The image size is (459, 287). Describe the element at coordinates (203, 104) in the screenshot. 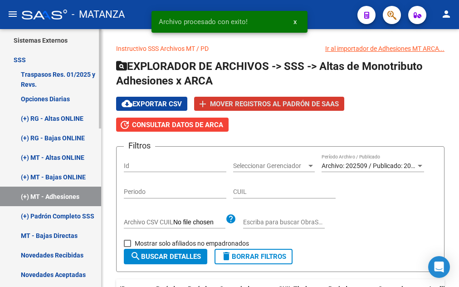

I see `mat-icon: add` at that location.